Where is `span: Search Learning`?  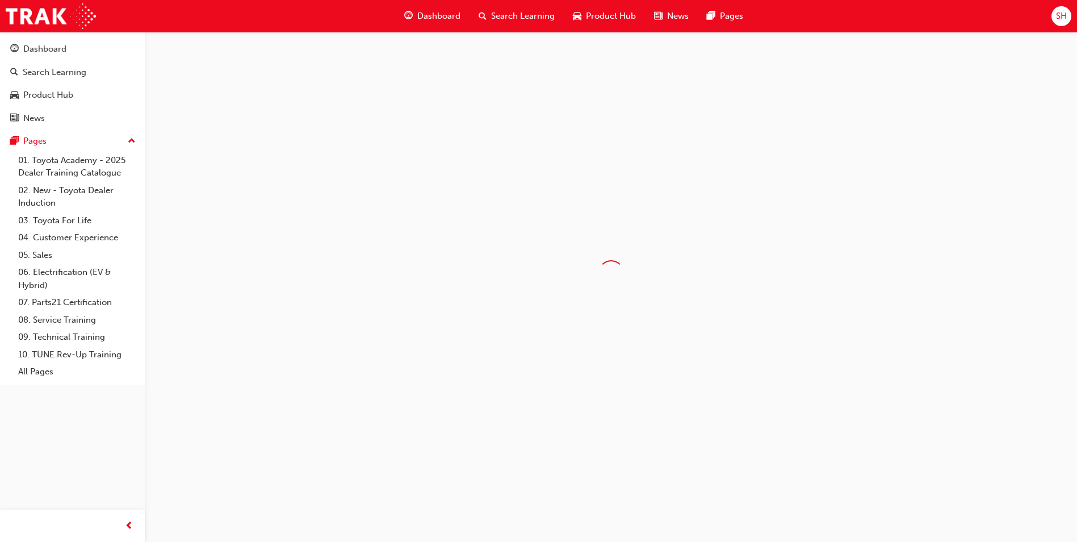 span: Search Learning is located at coordinates (523, 16).